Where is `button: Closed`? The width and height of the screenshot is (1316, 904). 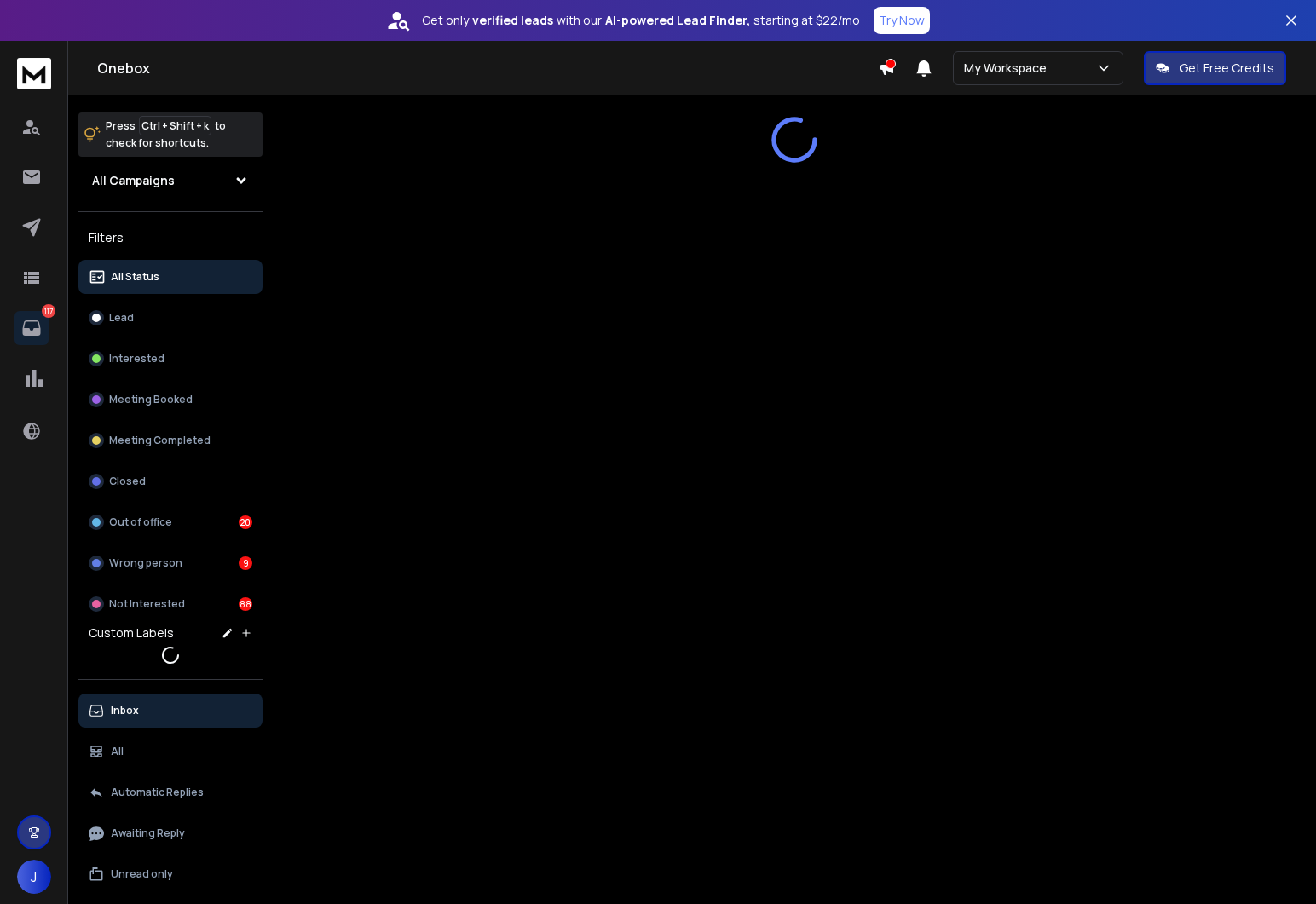 button: Closed is located at coordinates (170, 482).